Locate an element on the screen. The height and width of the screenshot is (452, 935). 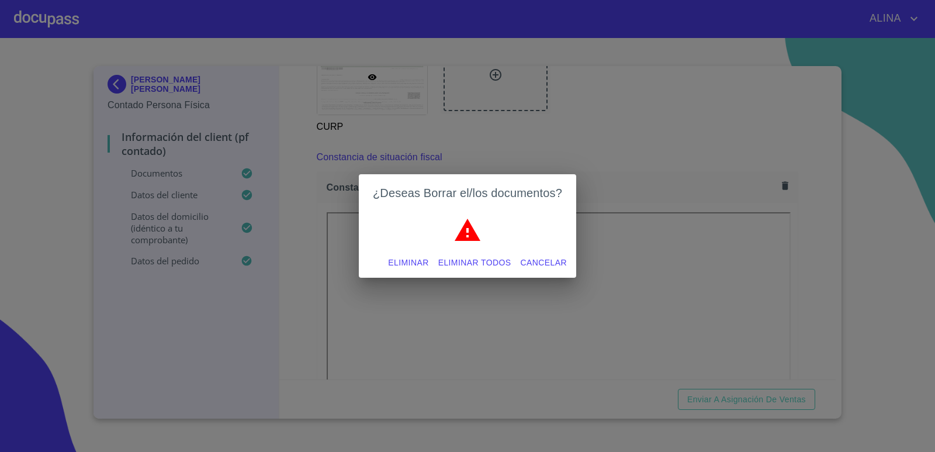
button: Eliminar todos is located at coordinates (475, 262).